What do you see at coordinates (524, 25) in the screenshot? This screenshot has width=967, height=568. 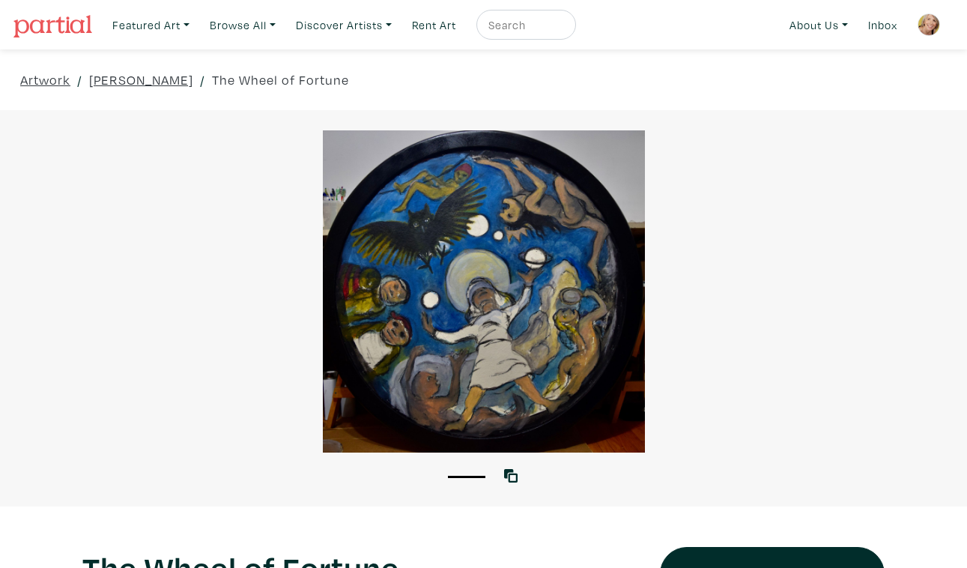 I see `input: Search` at bounding box center [524, 25].